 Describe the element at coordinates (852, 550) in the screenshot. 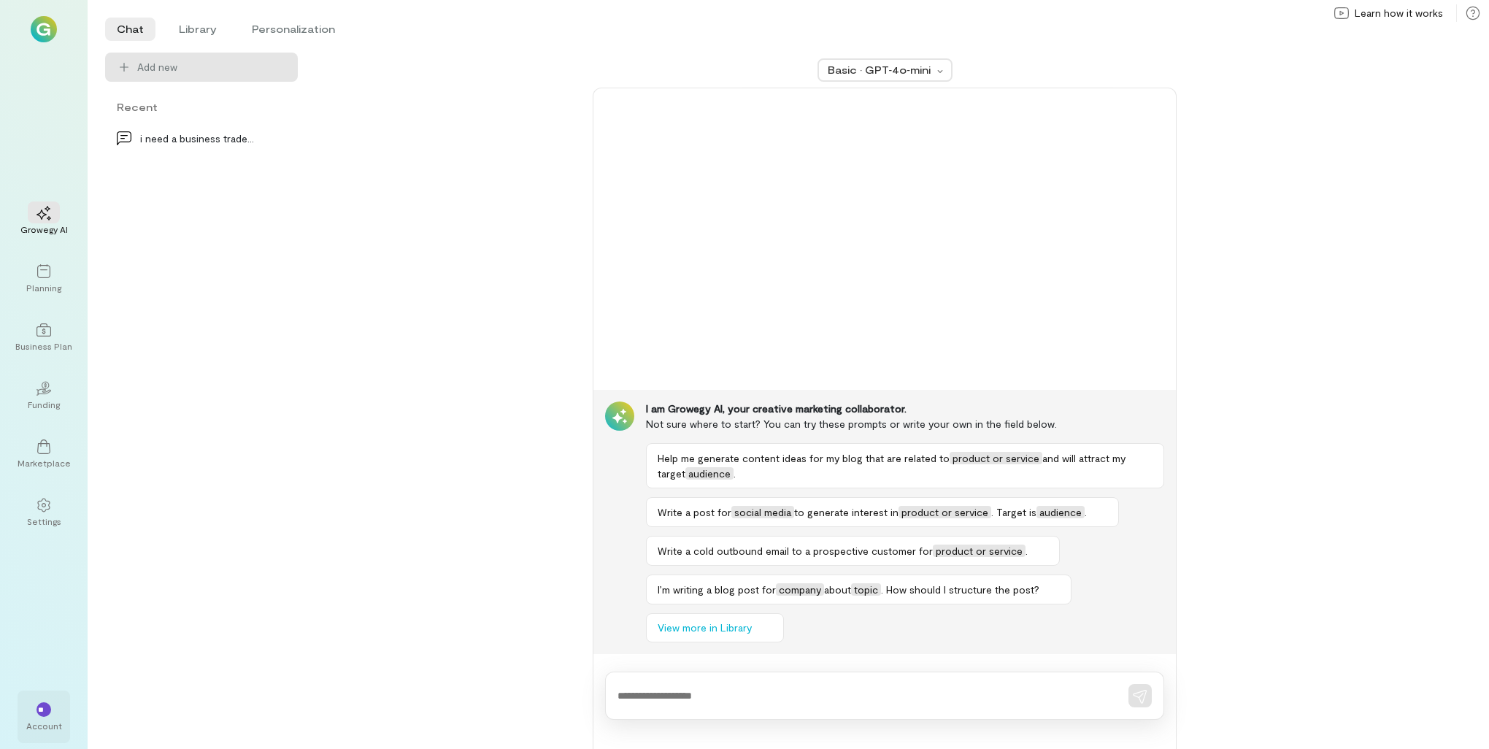

I see `button: Write a cold outbound email to a prospective customer forproduct or service.` at that location.